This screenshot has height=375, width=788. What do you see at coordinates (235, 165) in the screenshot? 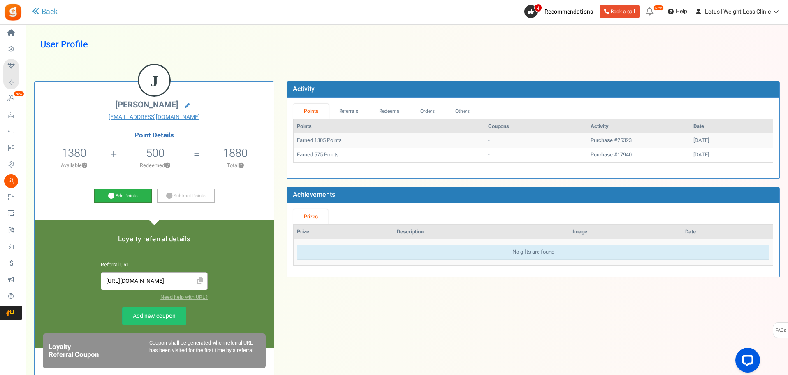
I see `p: Total` at bounding box center [235, 165].